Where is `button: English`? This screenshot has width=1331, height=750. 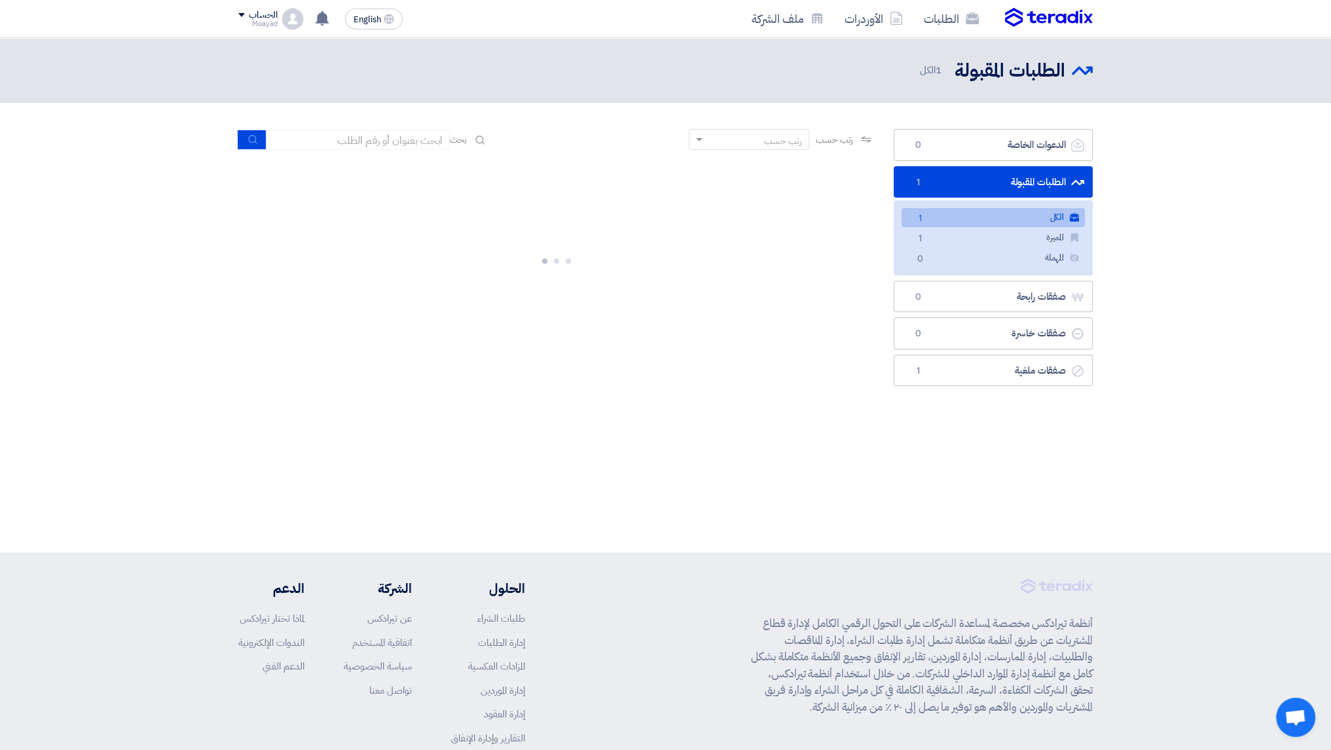
button: English is located at coordinates (374, 19).